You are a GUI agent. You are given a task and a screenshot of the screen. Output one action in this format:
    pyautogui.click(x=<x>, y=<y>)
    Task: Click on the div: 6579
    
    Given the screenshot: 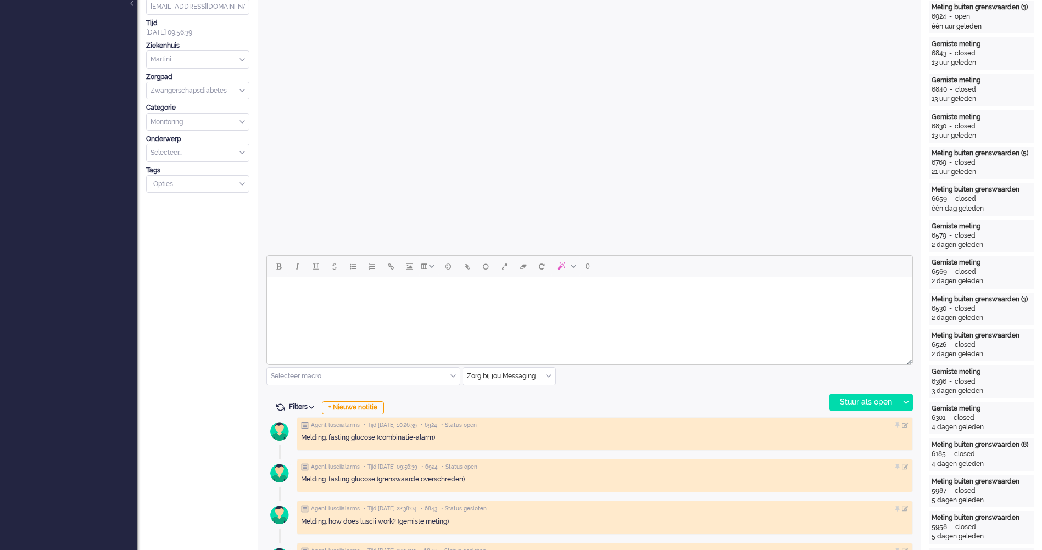 What is the action you would take?
    pyautogui.click(x=939, y=236)
    